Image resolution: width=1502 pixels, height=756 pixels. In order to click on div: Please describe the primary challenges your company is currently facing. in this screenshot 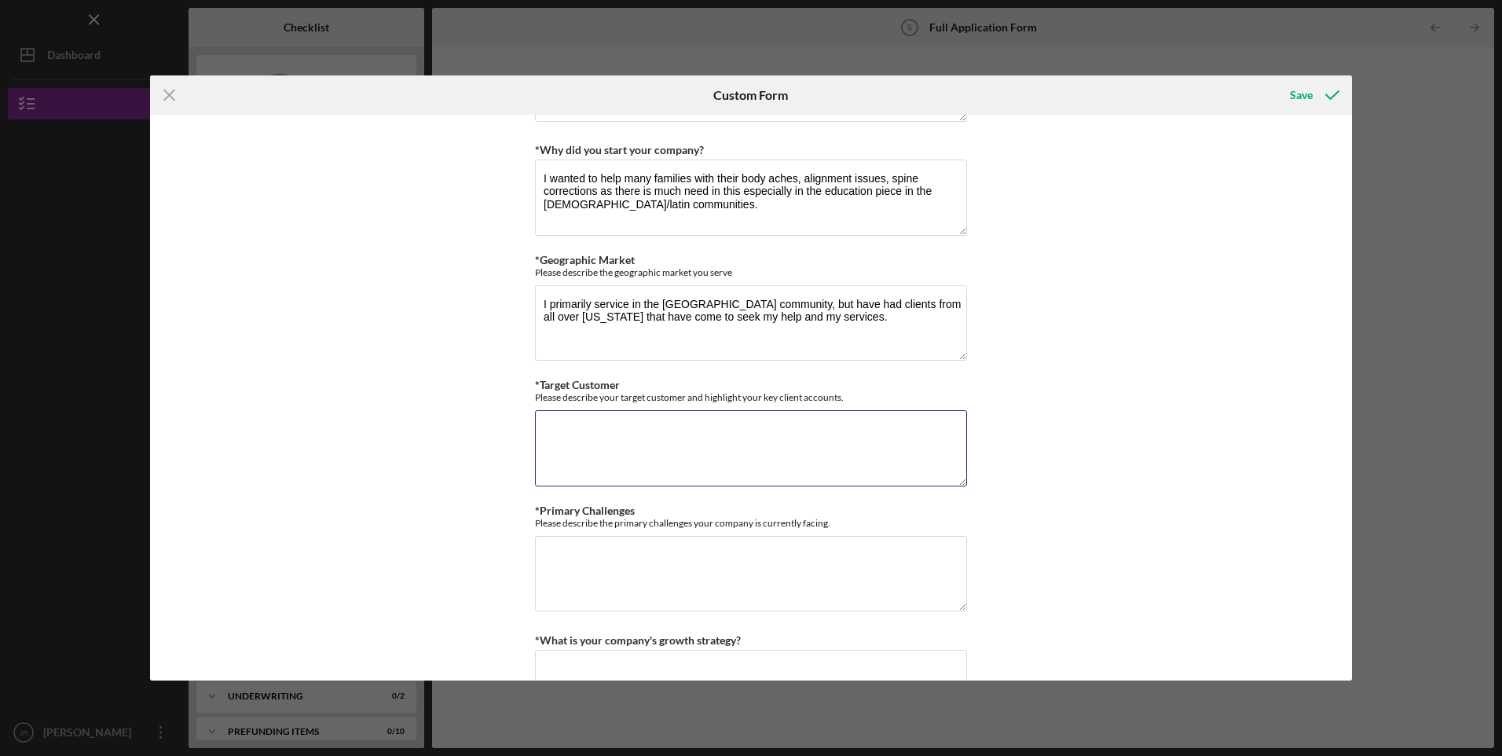, I will do `click(751, 523)`.